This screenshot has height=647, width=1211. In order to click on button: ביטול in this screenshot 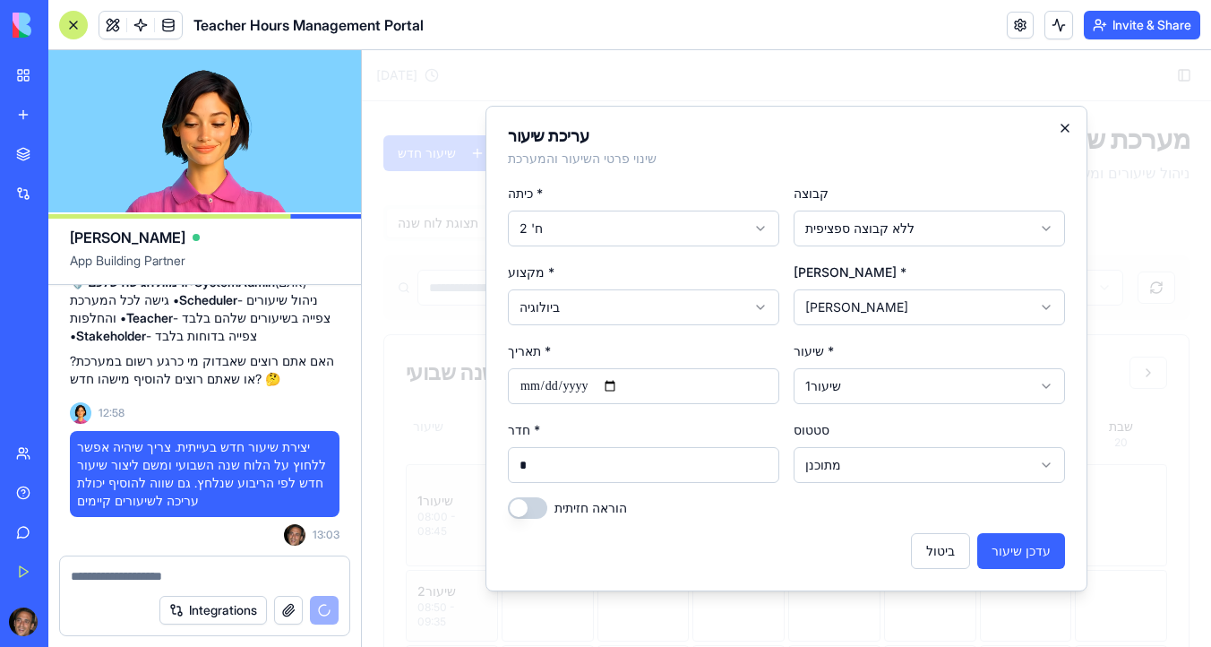, I will do `click(579, 501)`.